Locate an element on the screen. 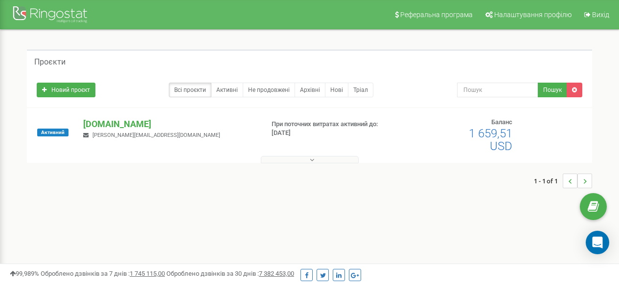  a: Новий проєкт is located at coordinates (66, 90).